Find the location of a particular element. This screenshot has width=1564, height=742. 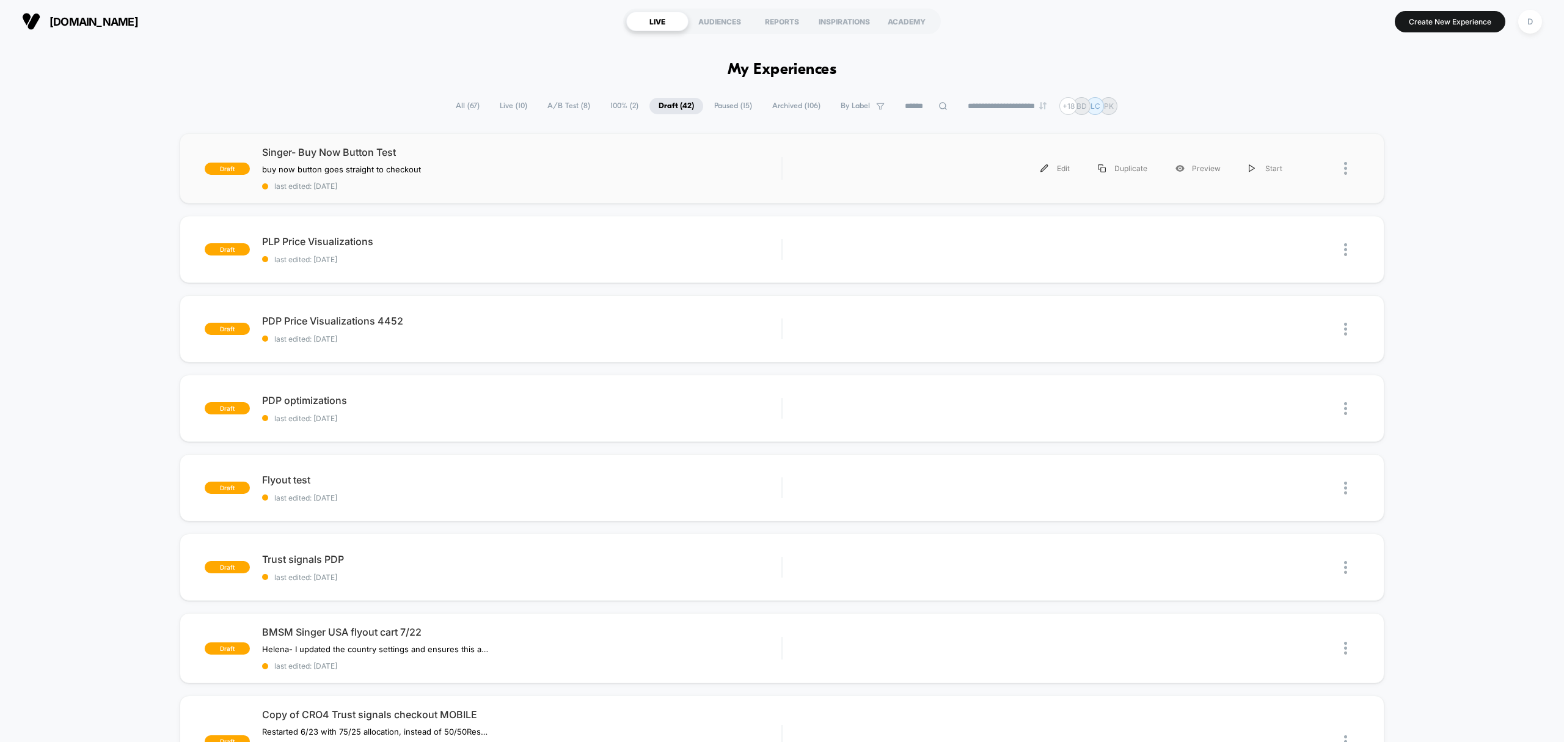

div: D is located at coordinates (1529, 21).